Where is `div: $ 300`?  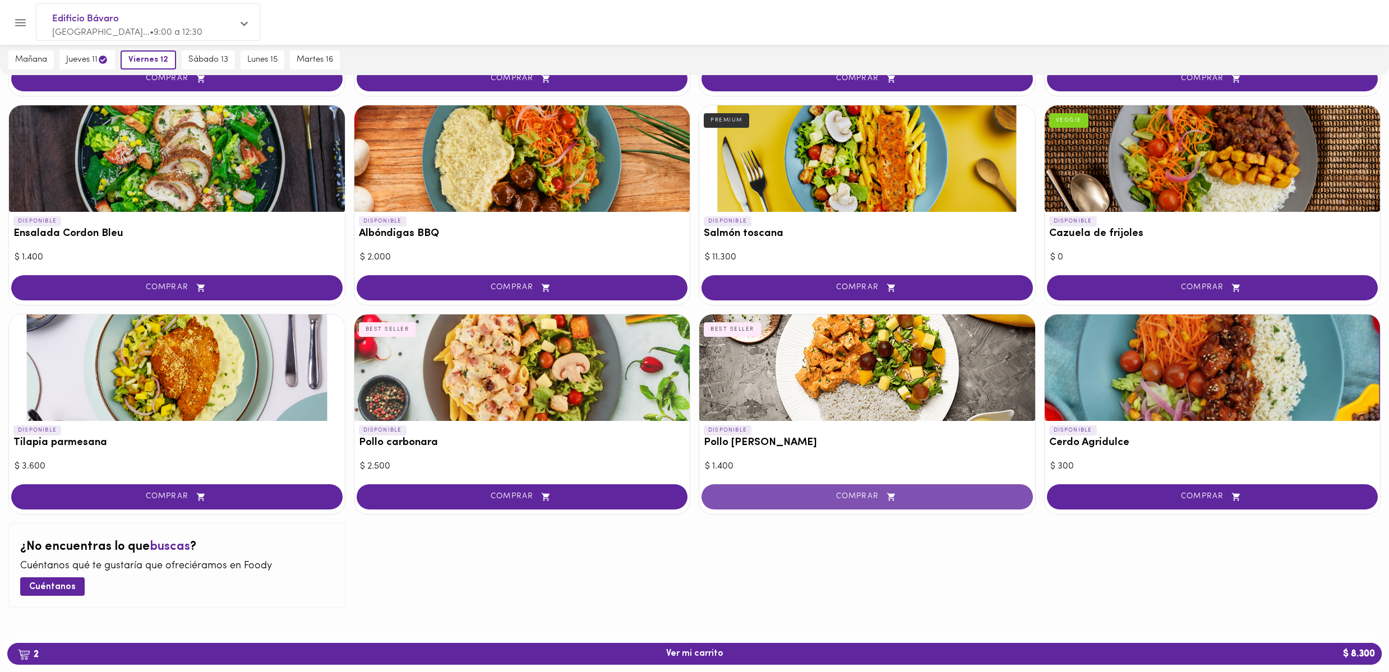 div: $ 300 is located at coordinates (1213, 467).